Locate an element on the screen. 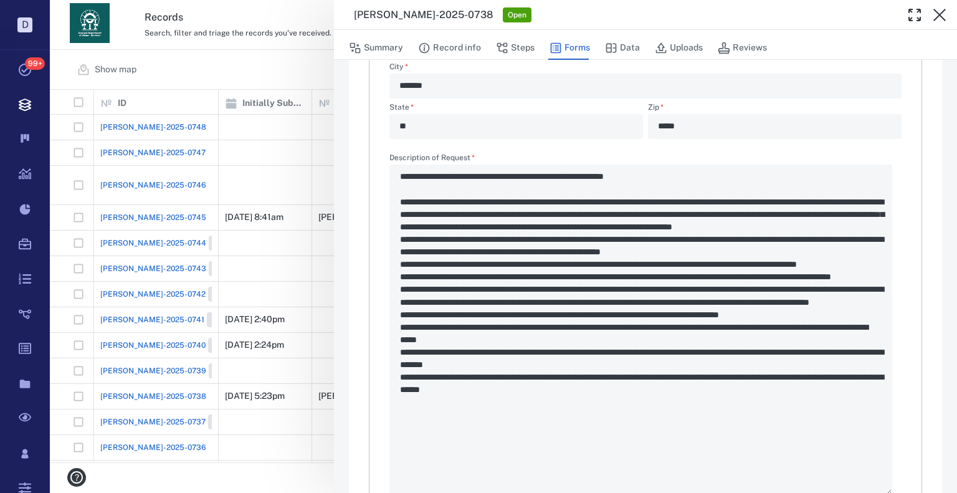  button: Reviews is located at coordinates (742, 48).